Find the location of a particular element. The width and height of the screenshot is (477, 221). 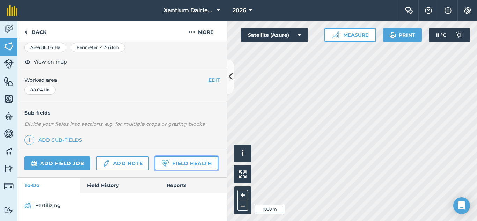

button: EDIT is located at coordinates (214, 80).